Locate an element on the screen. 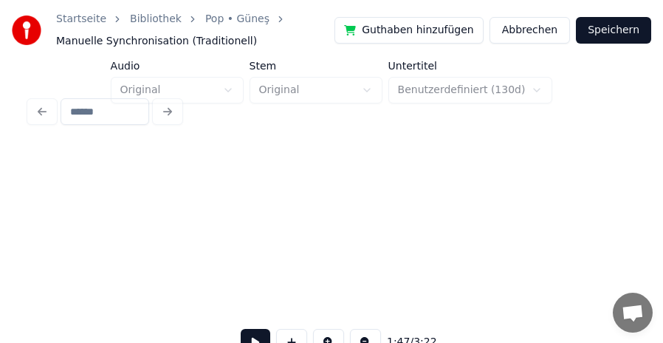 This screenshot has height=343, width=663. a: Chat öffnen is located at coordinates (633, 312).